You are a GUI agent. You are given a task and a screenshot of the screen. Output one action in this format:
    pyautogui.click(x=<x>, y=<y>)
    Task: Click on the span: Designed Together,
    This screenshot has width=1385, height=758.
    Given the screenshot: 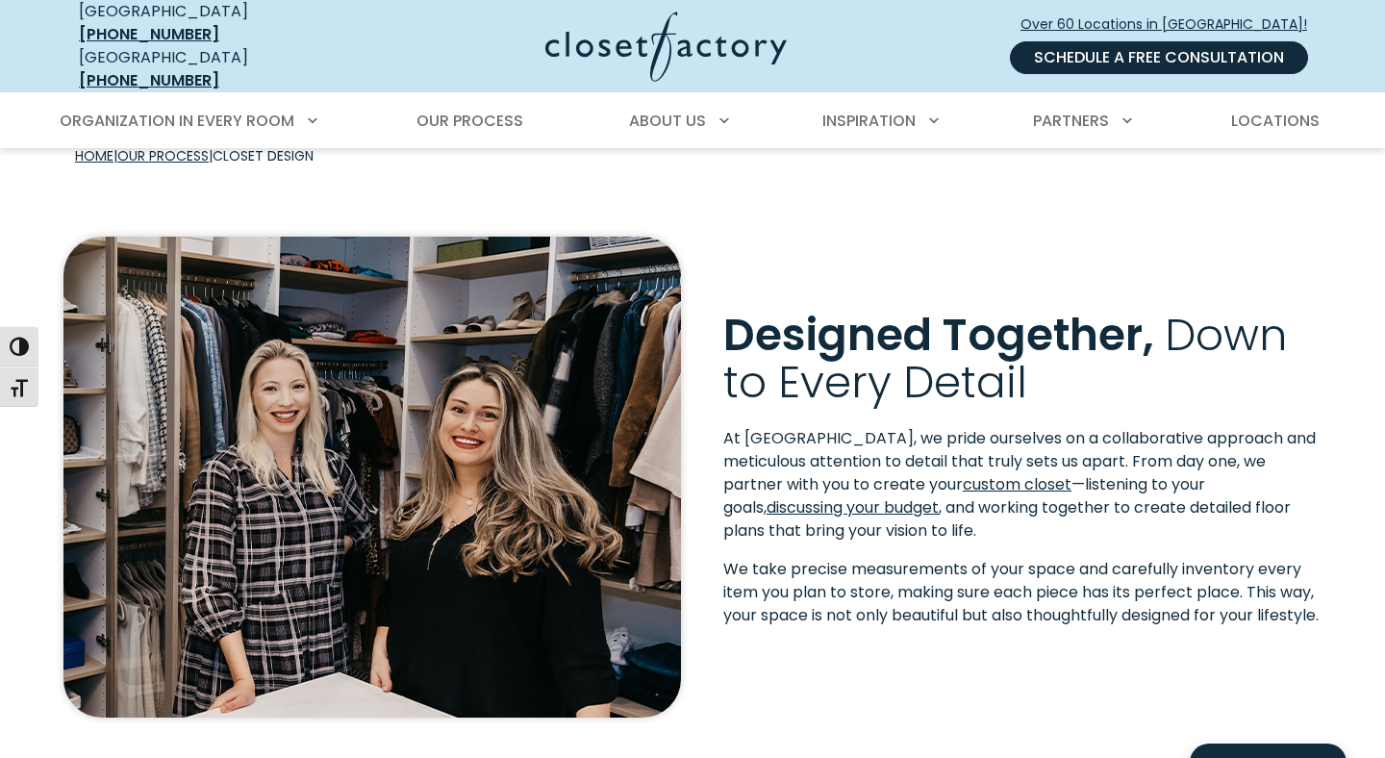 What is the action you would take?
    pyautogui.click(x=939, y=335)
    